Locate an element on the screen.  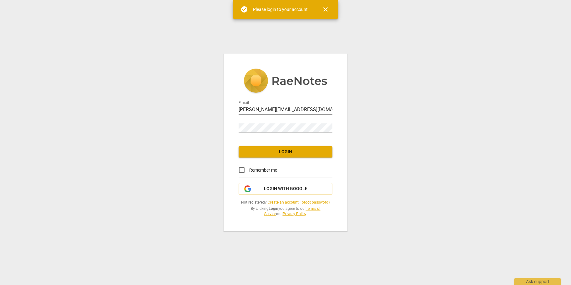
a: Terms of Service is located at coordinates (293, 211).